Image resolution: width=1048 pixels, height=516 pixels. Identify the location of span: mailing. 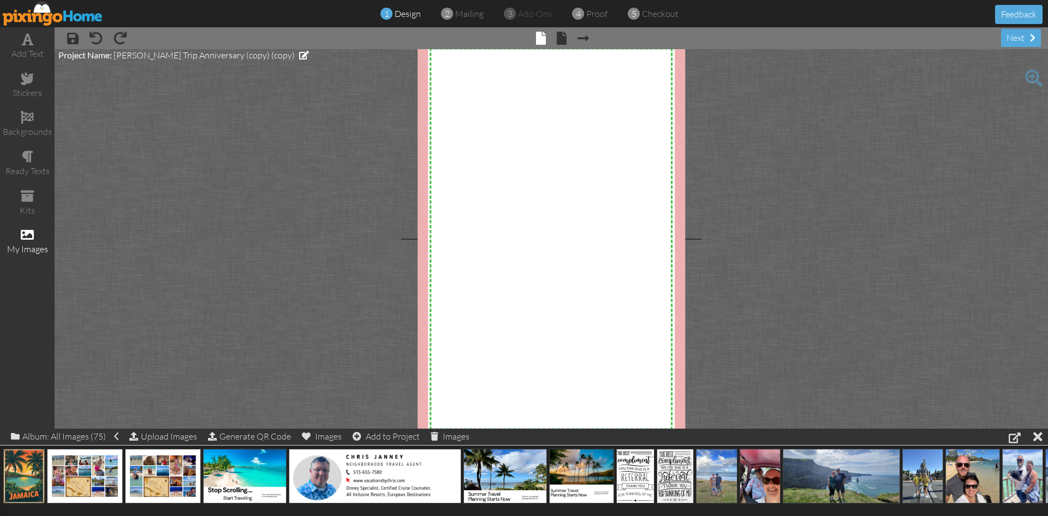
(470, 14).